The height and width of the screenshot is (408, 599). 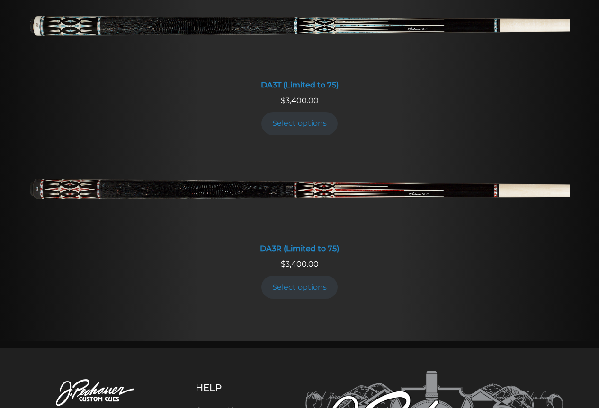 I want to click on a: Add to cart: “DA3T (Limited to 75)”, so click(x=300, y=124).